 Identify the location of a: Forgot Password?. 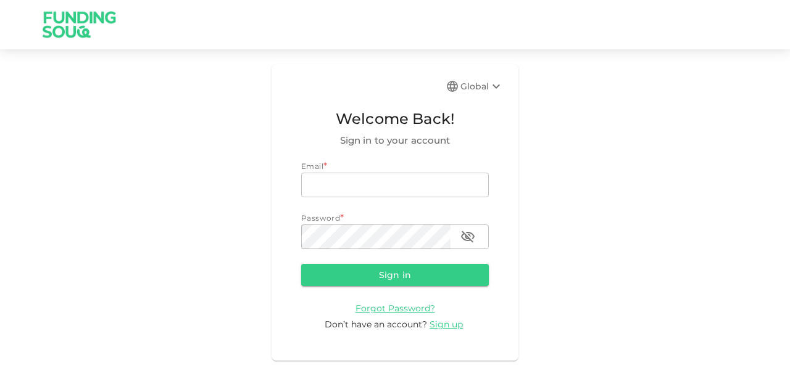
(395, 308).